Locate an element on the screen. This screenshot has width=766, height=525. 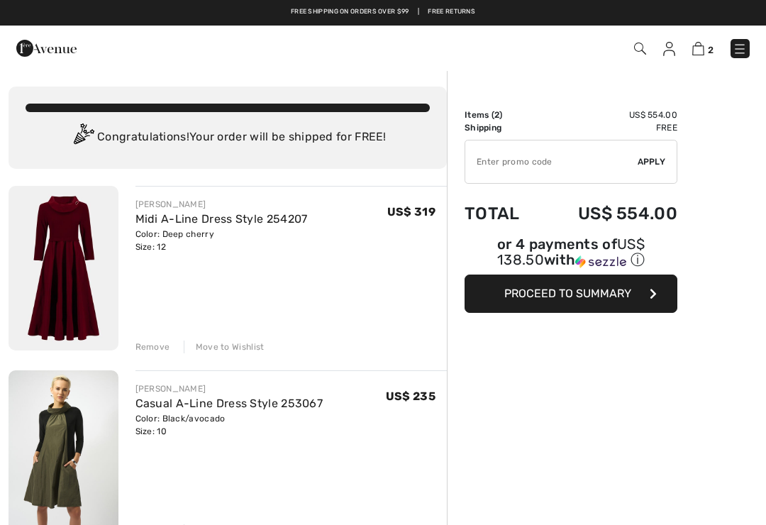
span: US$ 235 is located at coordinates (411, 396).